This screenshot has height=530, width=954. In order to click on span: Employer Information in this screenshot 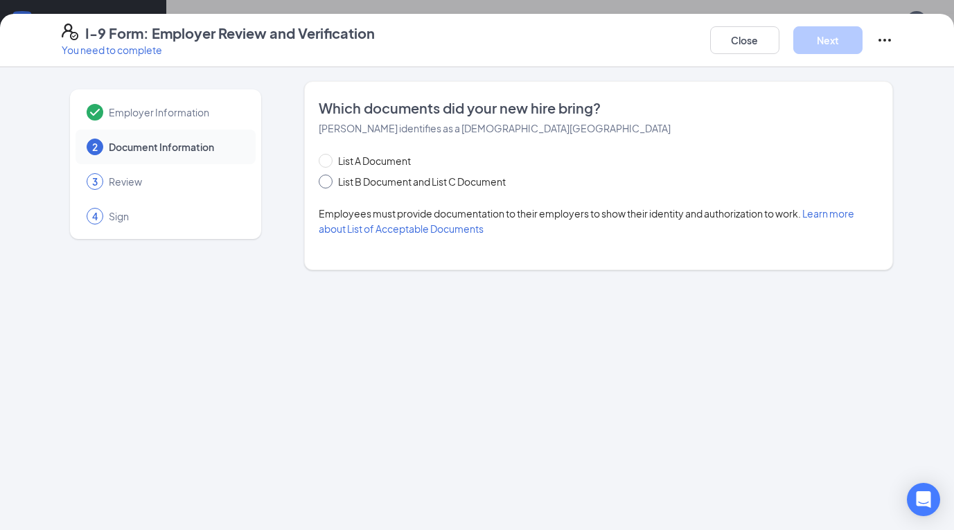, I will do `click(175, 112)`.